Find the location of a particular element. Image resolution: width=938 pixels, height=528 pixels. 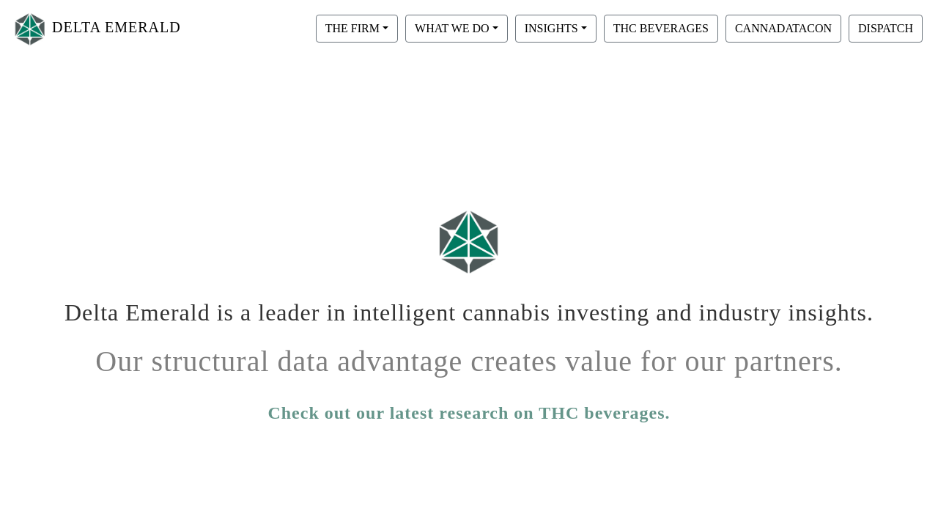

button: INSIGHTS is located at coordinates (556, 29).